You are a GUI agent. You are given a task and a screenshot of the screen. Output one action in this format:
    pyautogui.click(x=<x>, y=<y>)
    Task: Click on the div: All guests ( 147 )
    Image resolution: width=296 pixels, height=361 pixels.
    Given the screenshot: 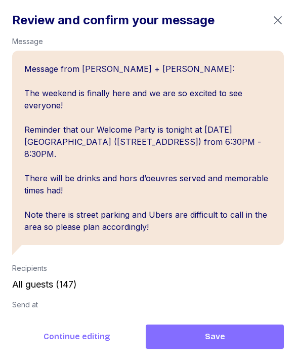 What is the action you would take?
    pyautogui.click(x=148, y=284)
    